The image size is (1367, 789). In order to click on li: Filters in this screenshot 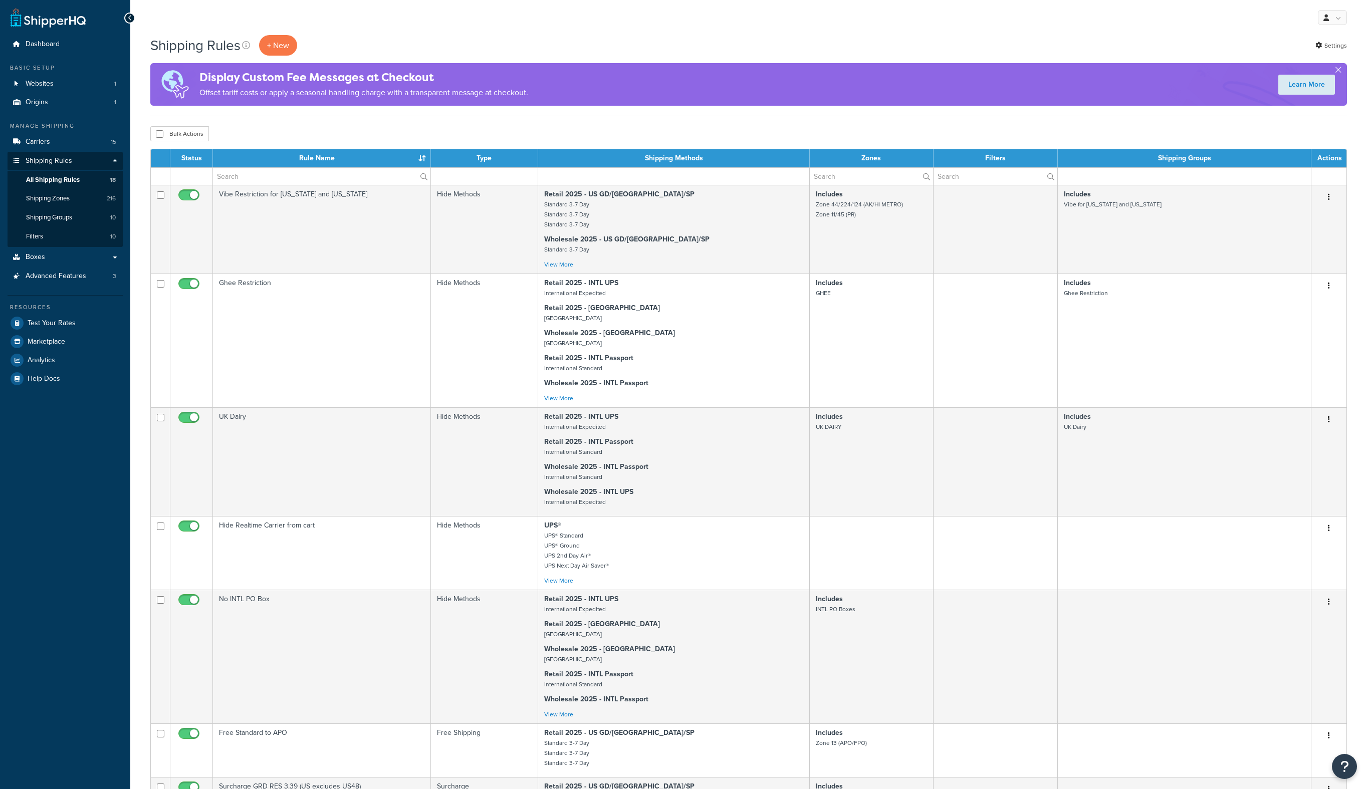, I will do `click(65, 237)`.